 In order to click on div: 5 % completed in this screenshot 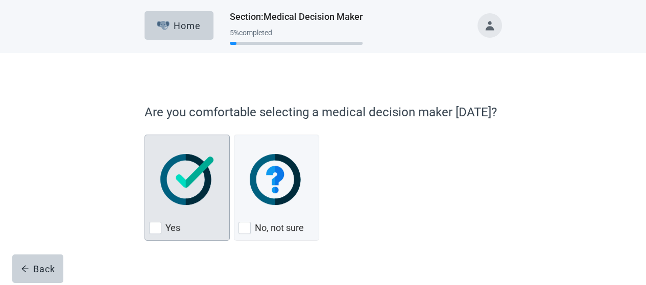, I will do `click(296, 33)`.